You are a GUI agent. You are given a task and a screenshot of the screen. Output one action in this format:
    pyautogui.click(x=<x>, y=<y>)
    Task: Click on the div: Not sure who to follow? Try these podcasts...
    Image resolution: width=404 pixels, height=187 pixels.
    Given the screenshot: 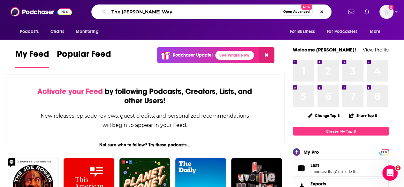 What is the action you would take?
    pyautogui.click(x=145, y=145)
    